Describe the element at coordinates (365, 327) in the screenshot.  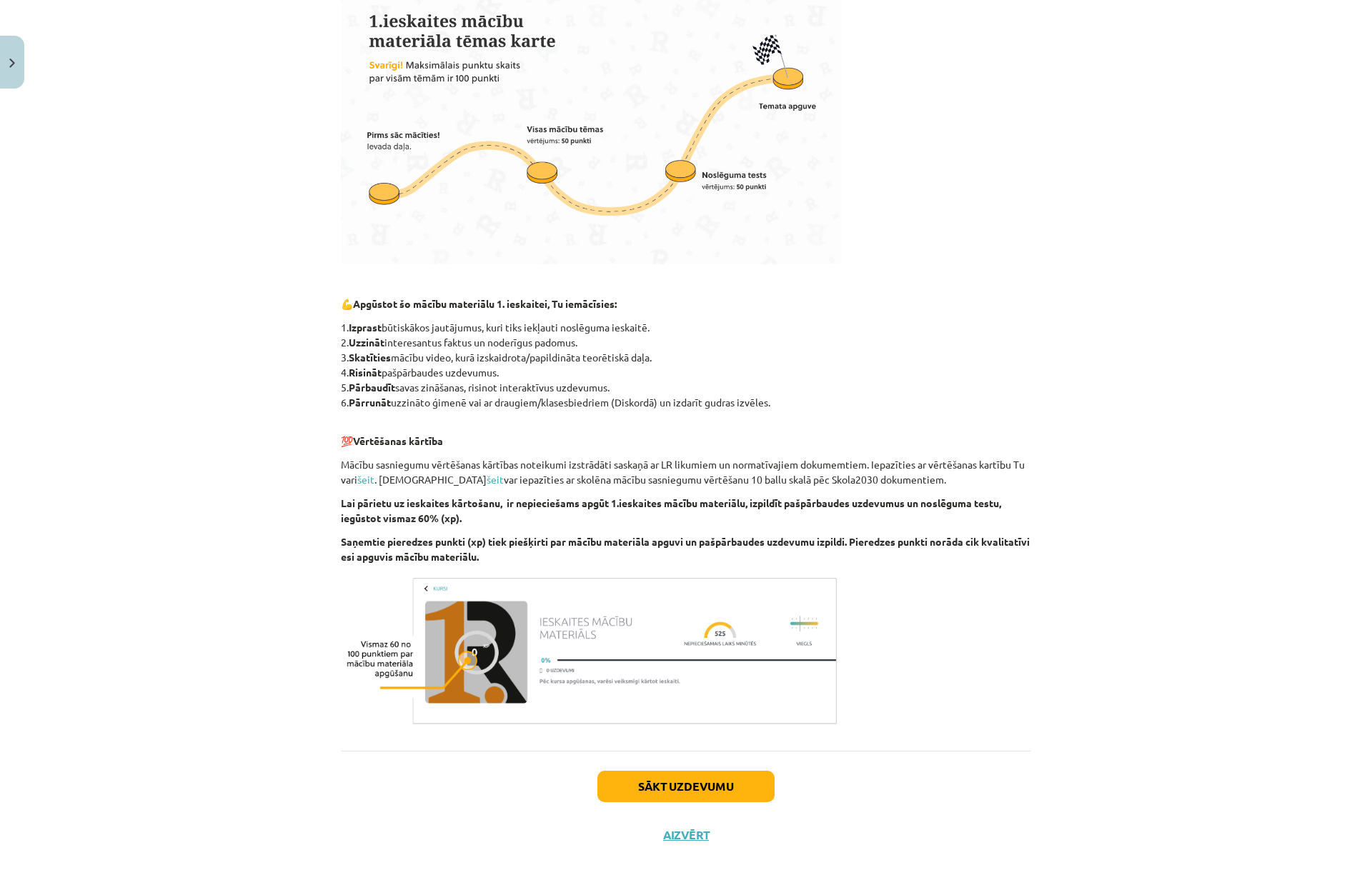
I see `b: Izprast` at that location.